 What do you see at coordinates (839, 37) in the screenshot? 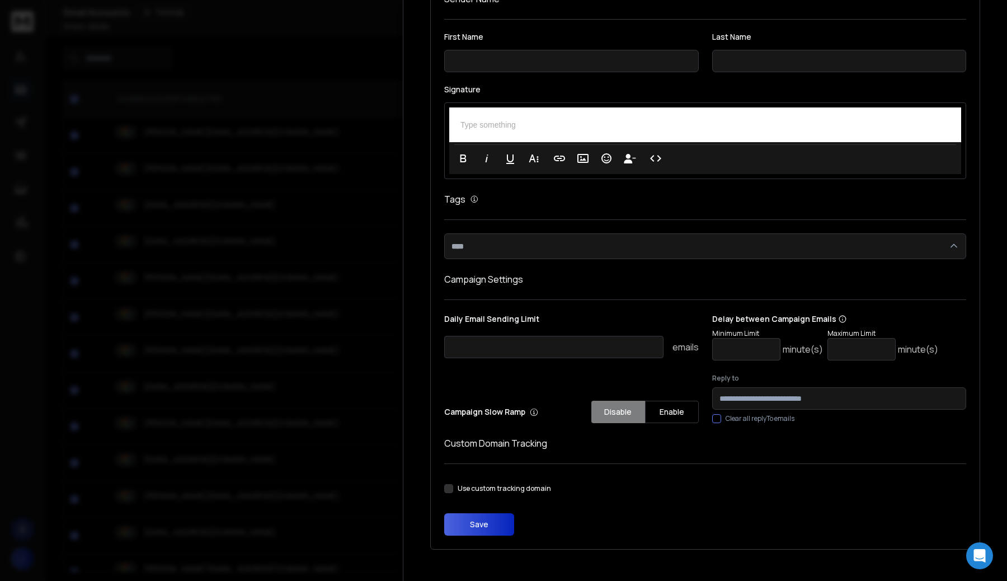
I see `label: Last Name` at bounding box center [839, 37].